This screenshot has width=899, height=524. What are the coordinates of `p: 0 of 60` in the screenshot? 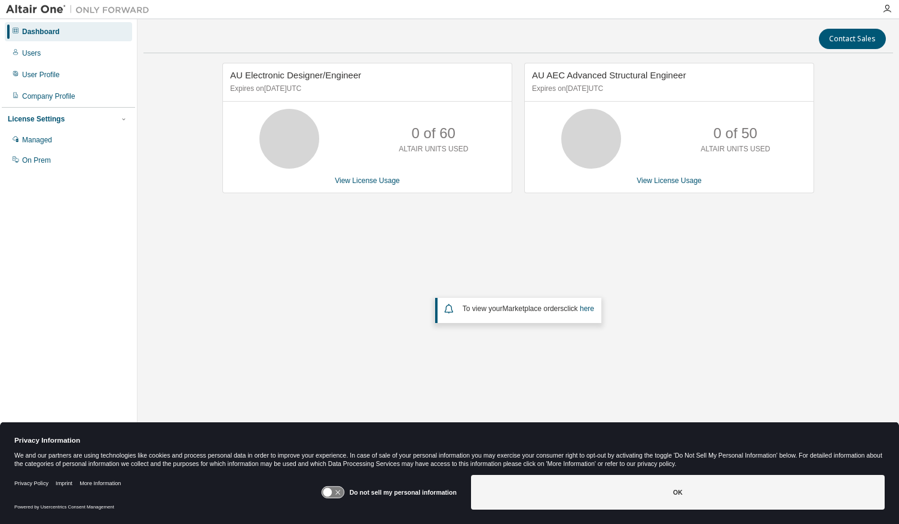 It's located at (433, 133).